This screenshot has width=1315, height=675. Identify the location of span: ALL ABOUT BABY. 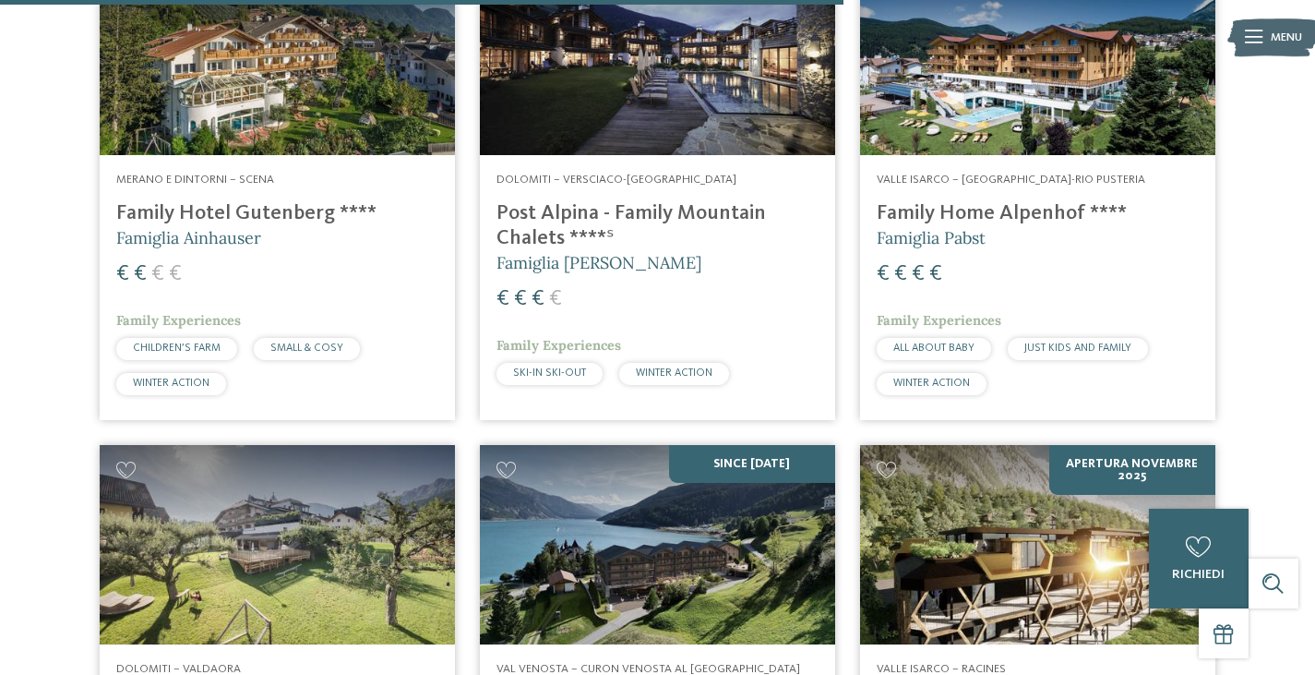
(934, 348).